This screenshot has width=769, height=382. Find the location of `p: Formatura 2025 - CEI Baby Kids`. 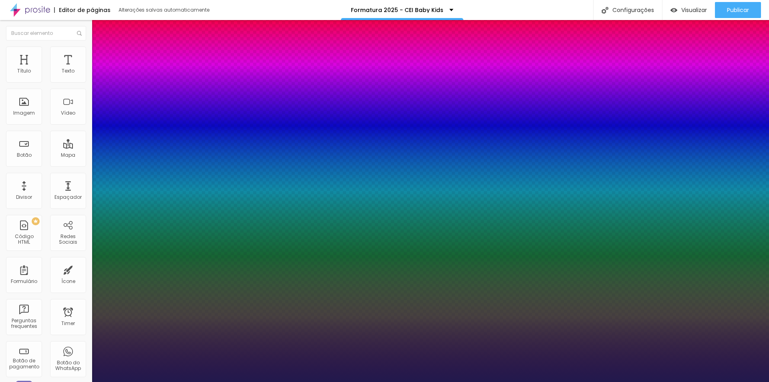

p: Formatura 2025 - CEI Baby Kids is located at coordinates (397, 10).